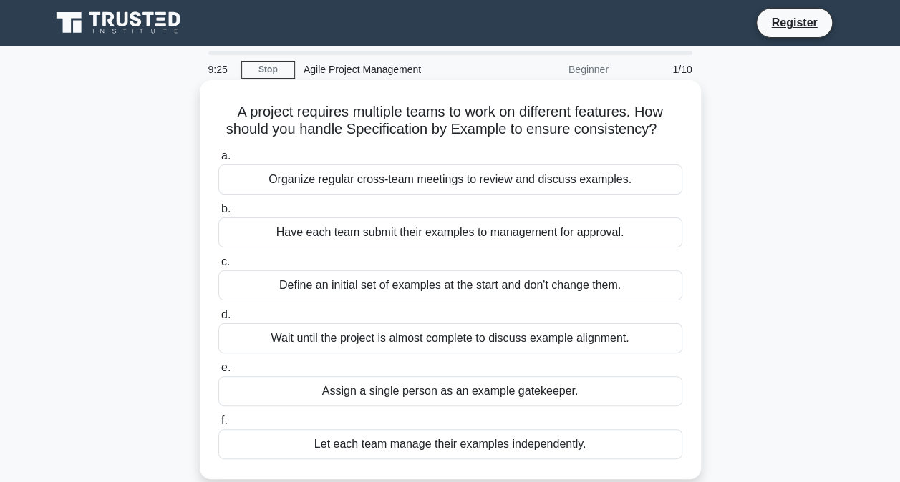 This screenshot has width=900, height=482. I want to click on div: Assign a single person as an example gatekeeper., so click(450, 391).